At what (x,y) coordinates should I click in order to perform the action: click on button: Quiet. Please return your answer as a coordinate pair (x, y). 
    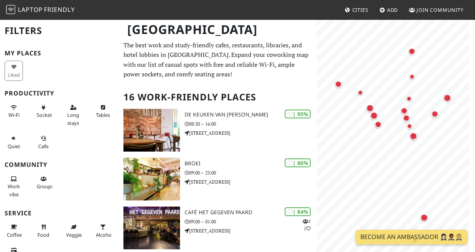
    Looking at the image, I should click on (14, 142).